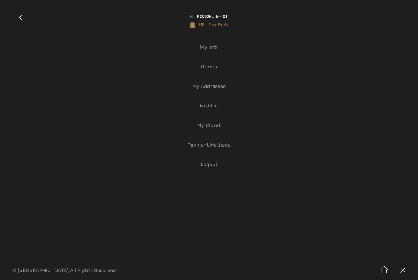 Image resolution: width=418 pixels, height=280 pixels. What do you see at coordinates (209, 47) in the screenshot?
I see `a: My Info` at bounding box center [209, 47].